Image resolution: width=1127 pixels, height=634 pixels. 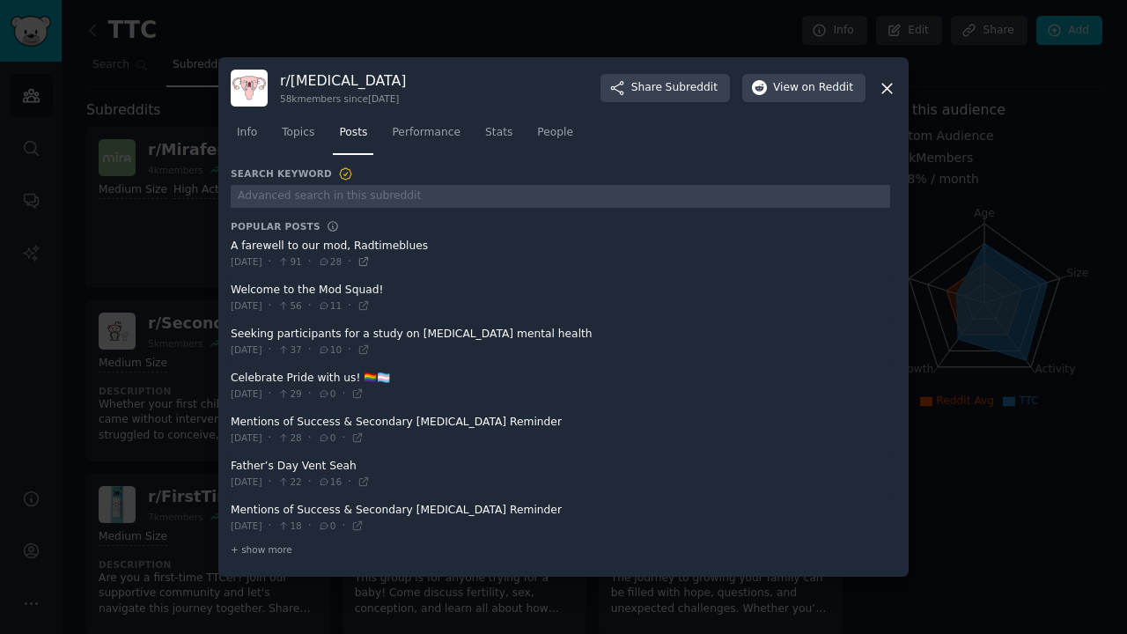 What do you see at coordinates (499, 133) in the screenshot?
I see `span: Stats` at bounding box center [499, 133].